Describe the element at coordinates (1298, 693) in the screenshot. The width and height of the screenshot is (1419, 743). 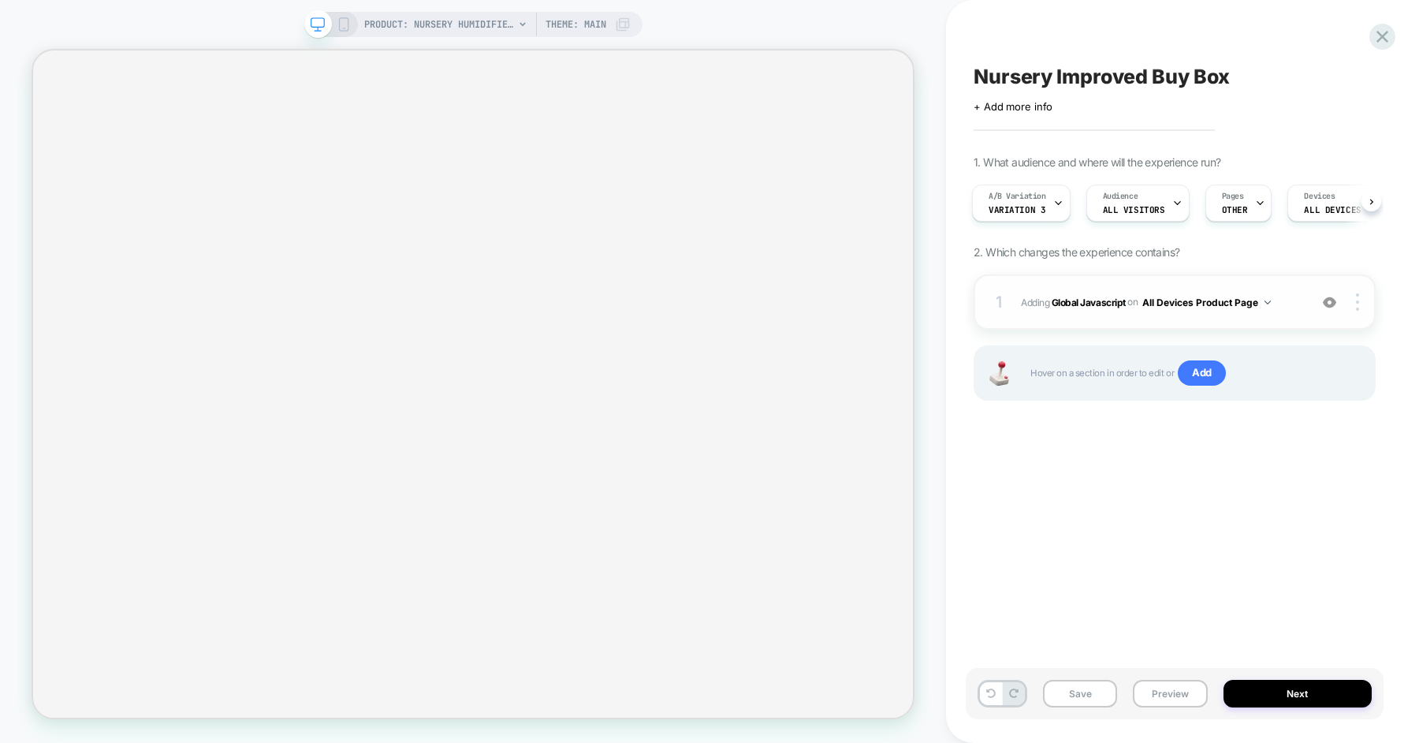
I see `button: Next` at that location.